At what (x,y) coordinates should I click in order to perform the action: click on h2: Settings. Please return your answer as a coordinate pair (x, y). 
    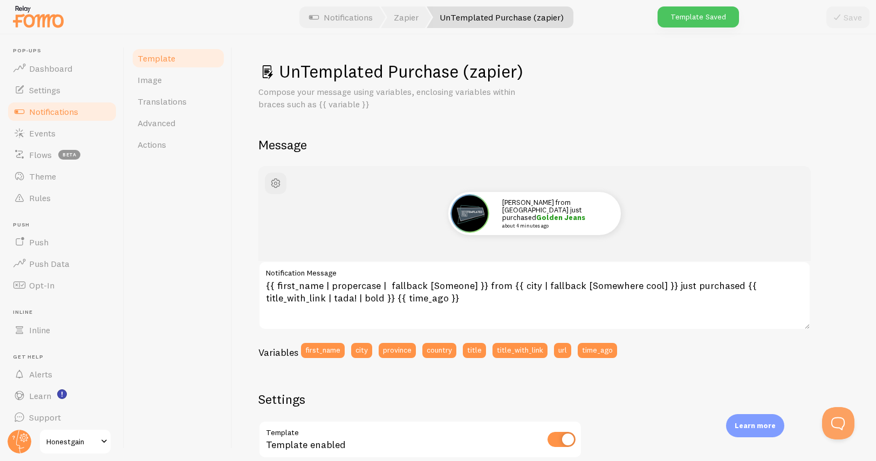
    Looking at the image, I should click on (420, 399).